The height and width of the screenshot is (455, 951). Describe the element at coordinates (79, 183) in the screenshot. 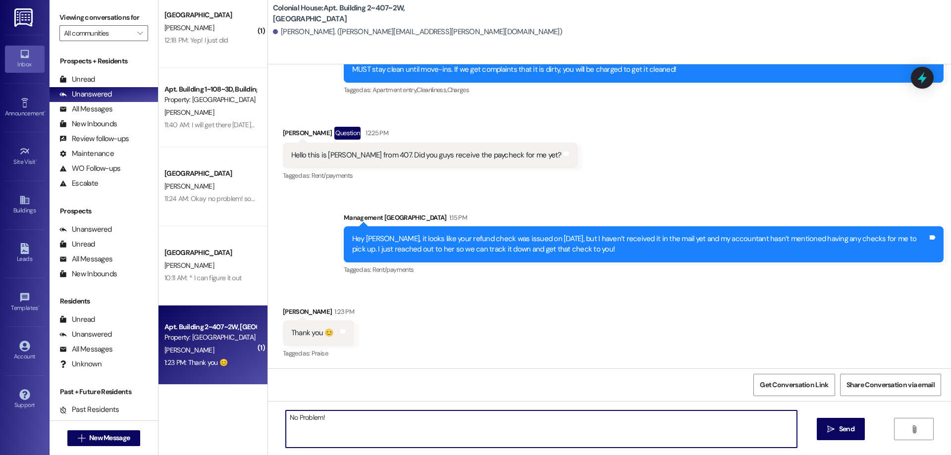

I see `div: Escalate` at that location.